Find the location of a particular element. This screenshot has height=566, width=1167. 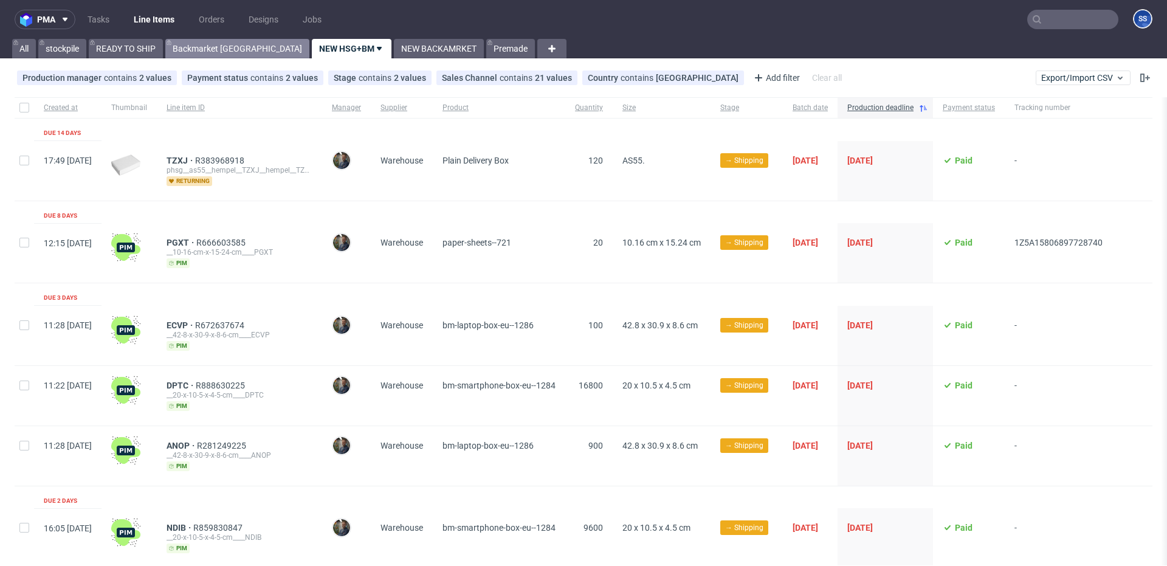

span: Batch date is located at coordinates (810, 108).